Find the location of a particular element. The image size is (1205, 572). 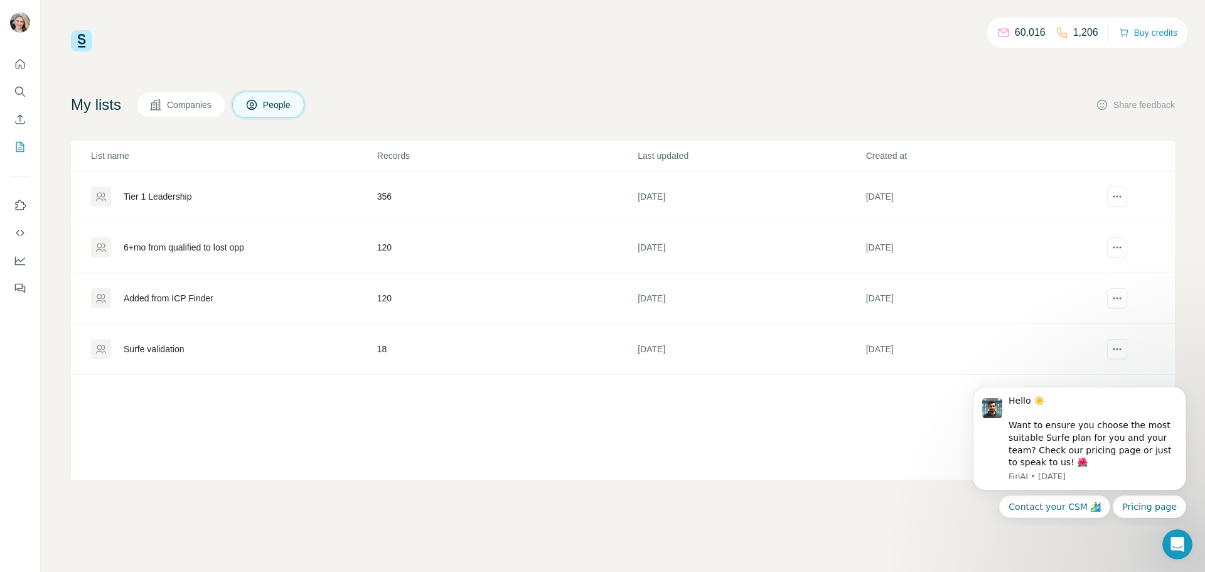

td: 356 is located at coordinates (506, 196).